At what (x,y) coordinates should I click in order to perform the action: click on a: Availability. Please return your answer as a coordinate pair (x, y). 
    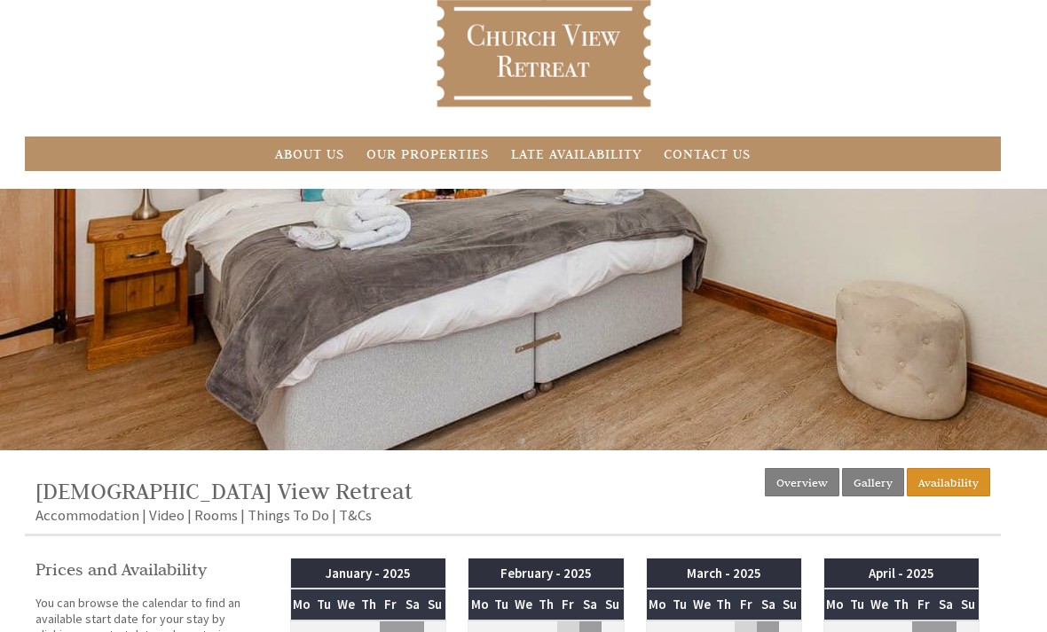
    Looking at the image, I should click on (948, 483).